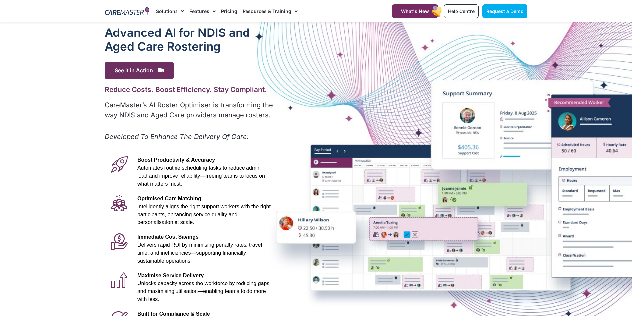 The image size is (632, 316). Describe the element at coordinates (139, 70) in the screenshot. I see `span: See it in Action` at that location.